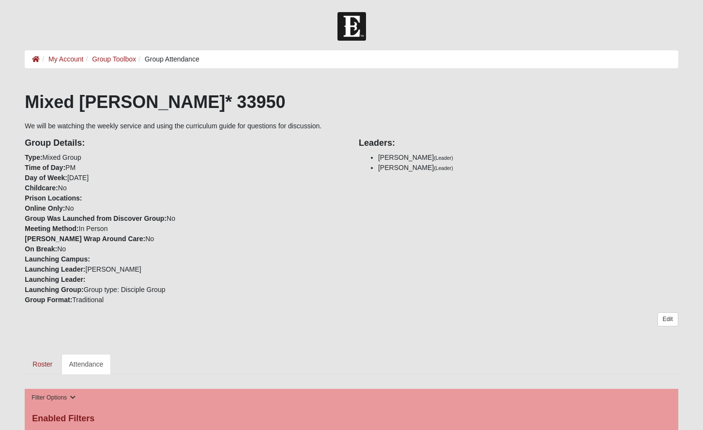 The image size is (703, 430). I want to click on img: Church of Eleven22 Logo, so click(352, 26).